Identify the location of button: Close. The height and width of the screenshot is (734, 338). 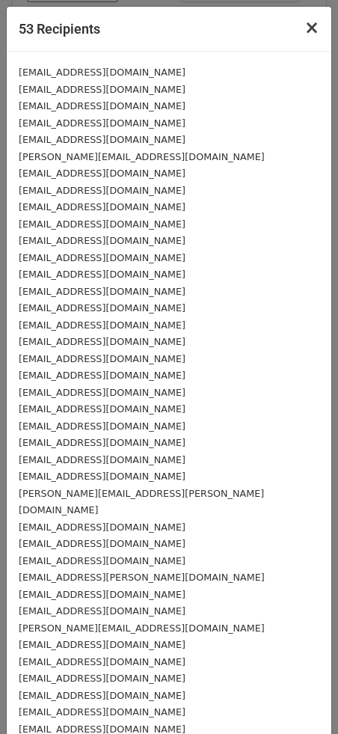
(312, 28).